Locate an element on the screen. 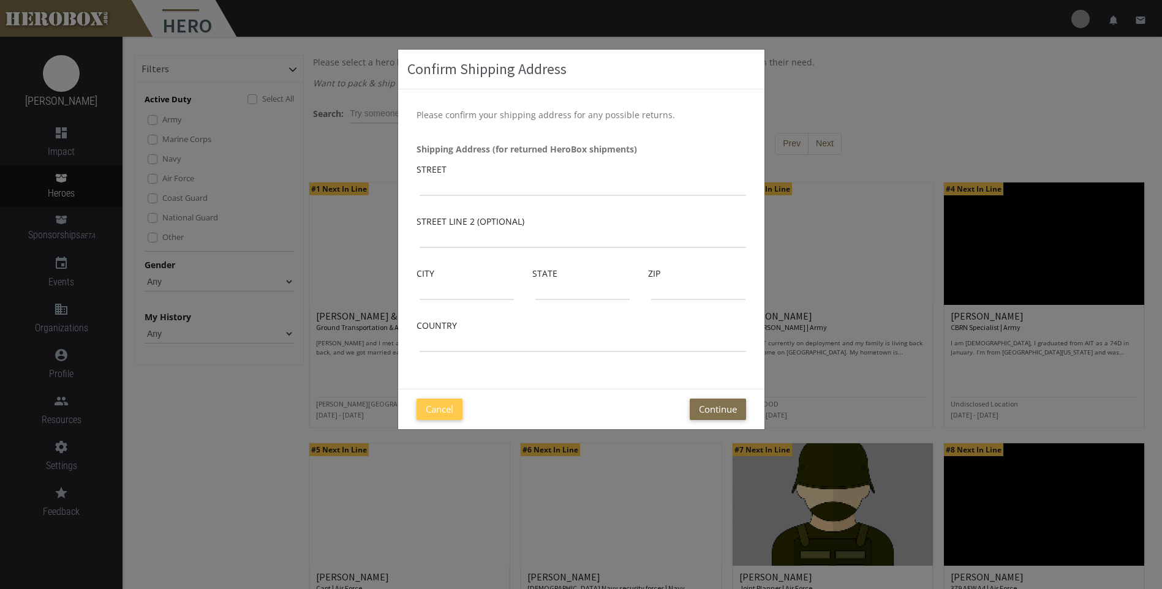 Image resolution: width=1162 pixels, height=589 pixels. button: Cancel is located at coordinates (439, 409).